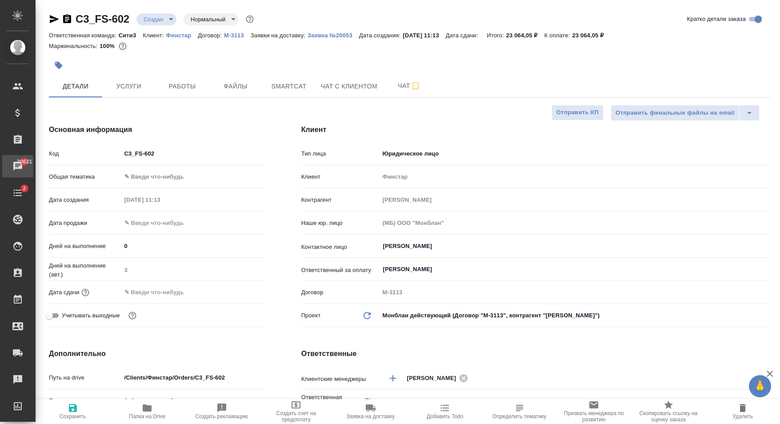  Describe the element at coordinates (85, 223) in the screenshot. I see `p: Дата продажи` at that location.